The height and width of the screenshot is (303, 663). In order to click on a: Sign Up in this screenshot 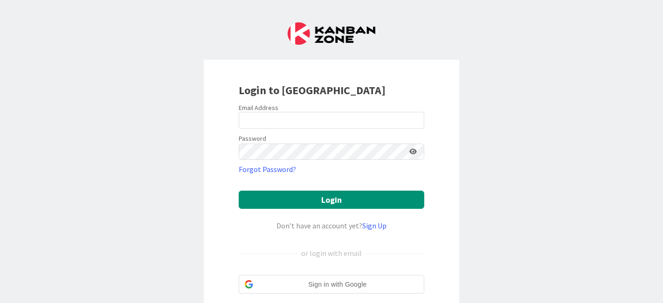, I will do `click(374, 226)`.